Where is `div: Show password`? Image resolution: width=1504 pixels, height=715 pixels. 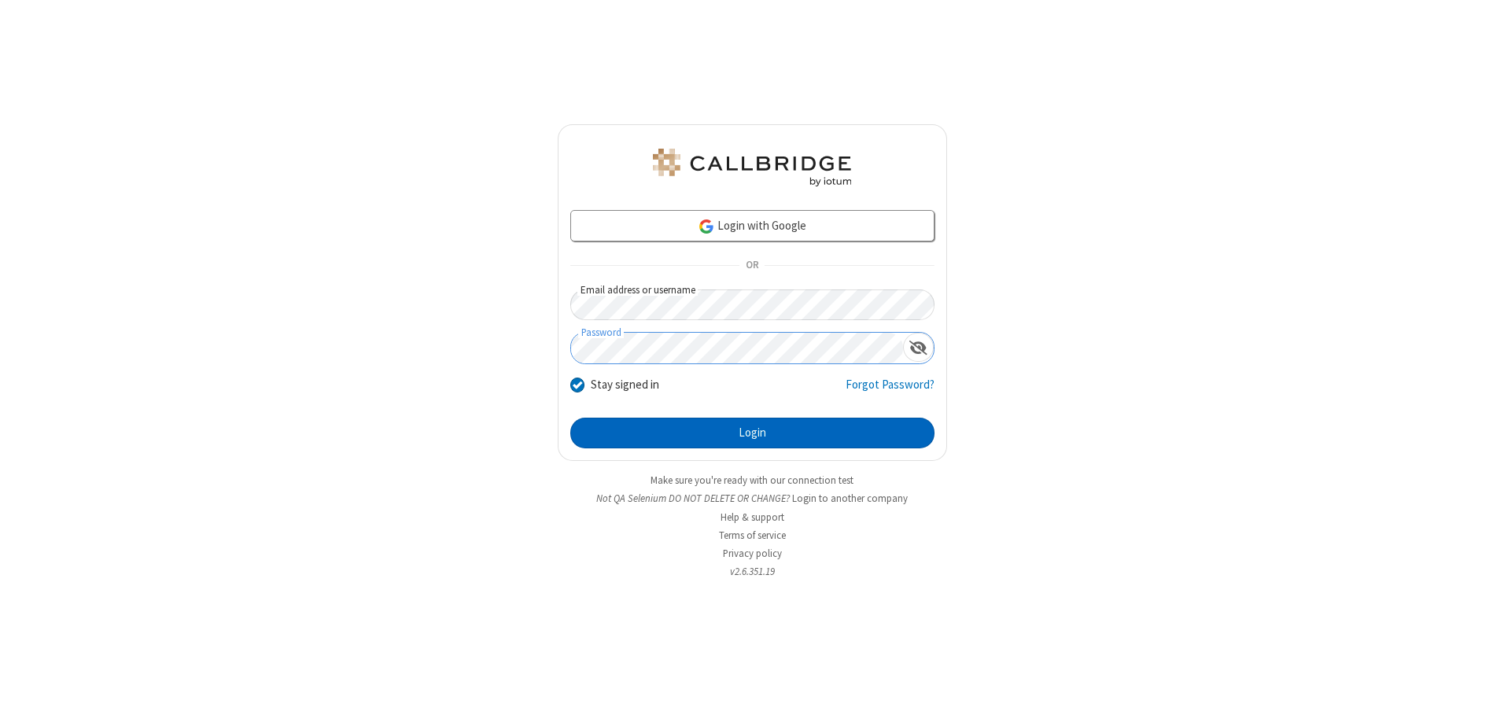 div: Show password is located at coordinates (918, 347).